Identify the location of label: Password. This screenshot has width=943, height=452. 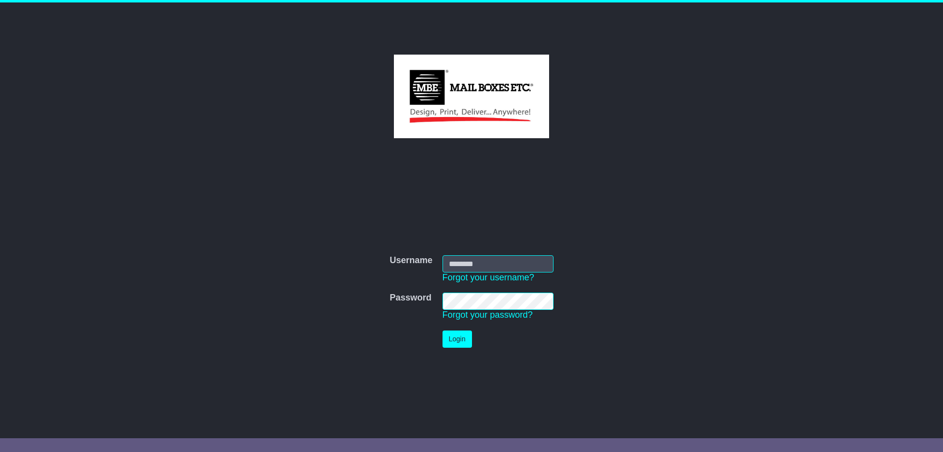
(410, 298).